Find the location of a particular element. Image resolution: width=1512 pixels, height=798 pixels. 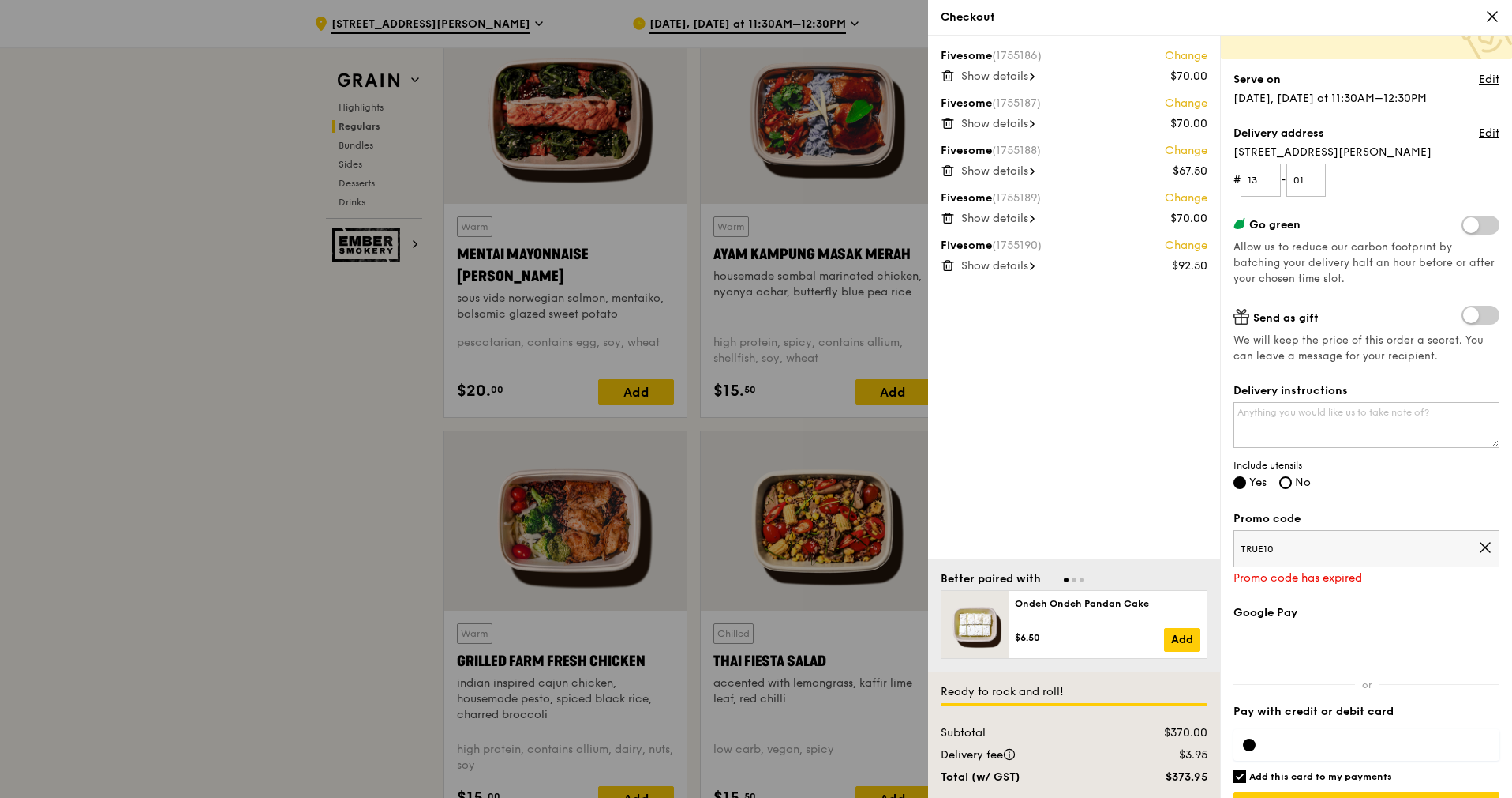

span: Go to slide 1 is located at coordinates (1067, 580).